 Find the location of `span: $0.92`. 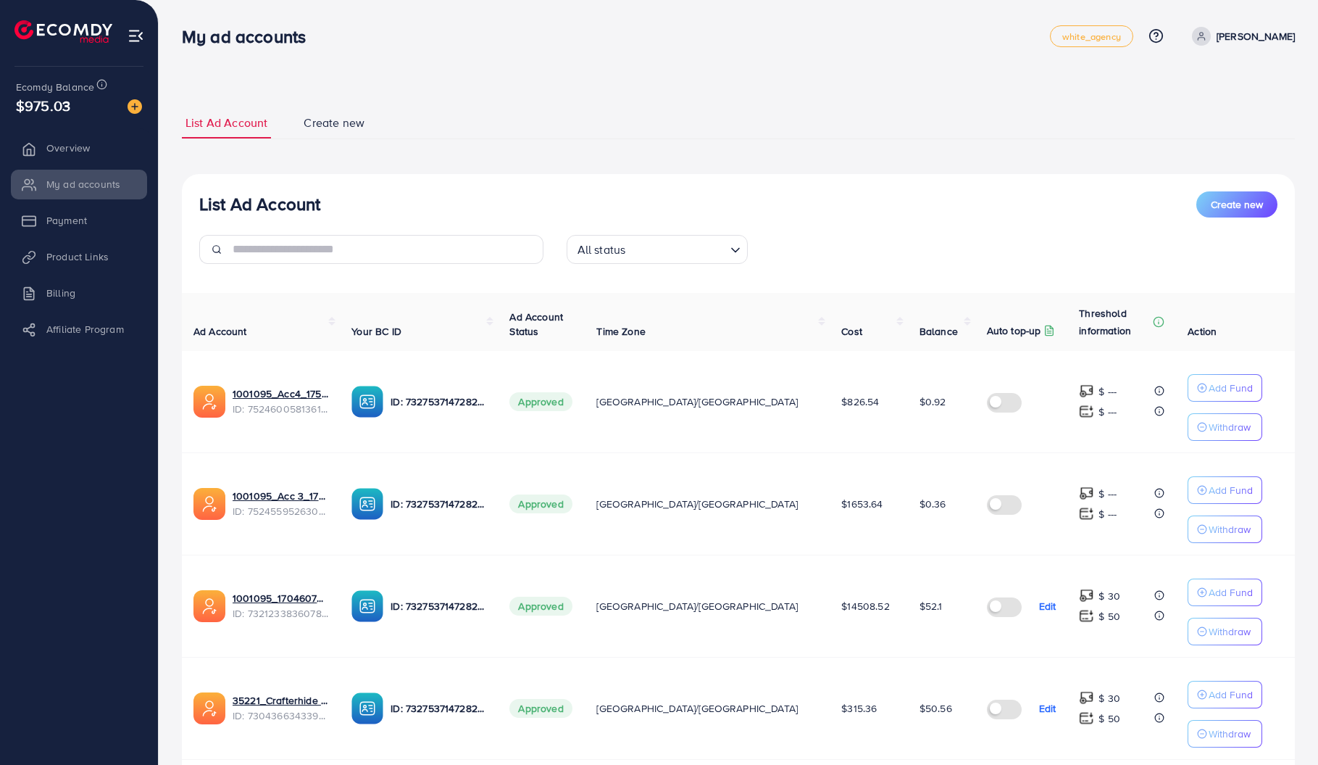

span: $0.92 is located at coordinates (933, 402).